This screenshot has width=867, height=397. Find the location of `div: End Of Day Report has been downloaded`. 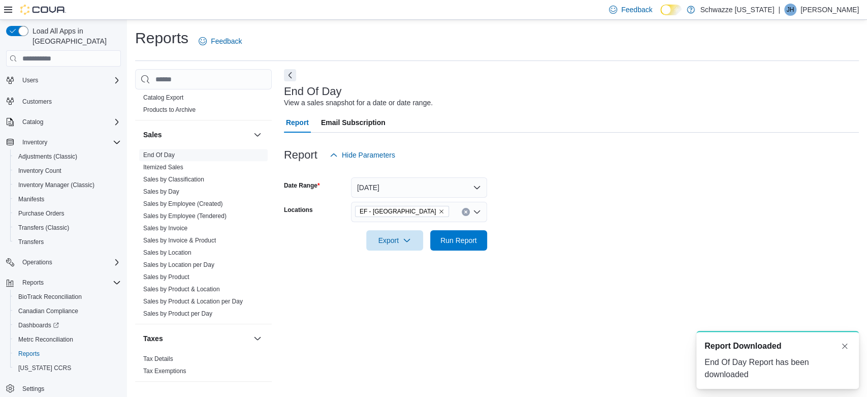

div: End Of Day Report has been downloaded is located at coordinates (778, 368).